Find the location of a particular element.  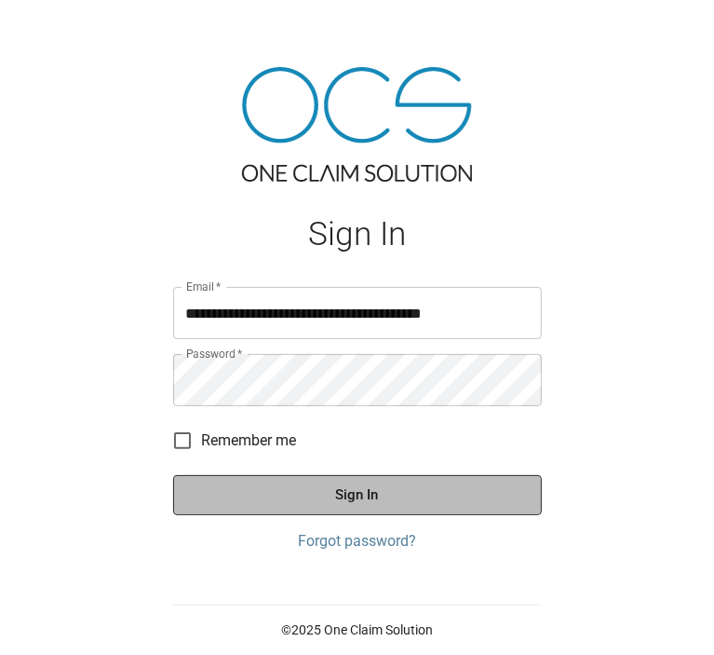

label: Password is located at coordinates (214, 353).